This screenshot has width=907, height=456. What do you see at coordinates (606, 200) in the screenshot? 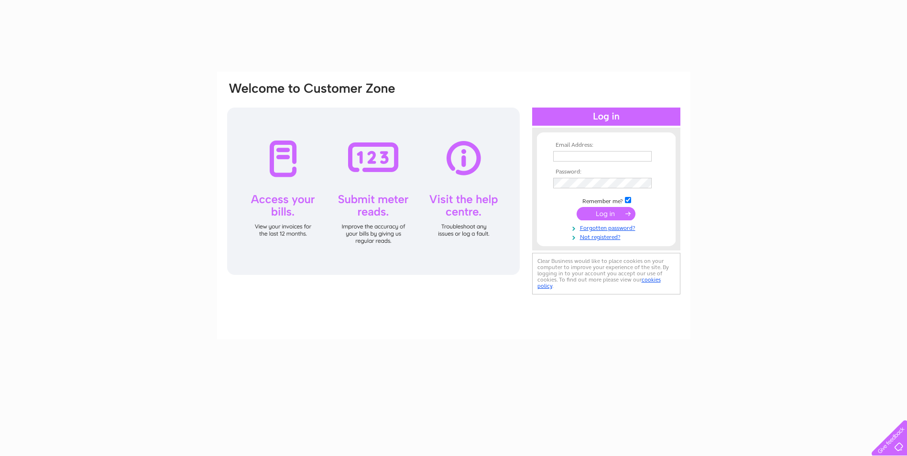
I see `td: Remember me?` at bounding box center [606, 200].